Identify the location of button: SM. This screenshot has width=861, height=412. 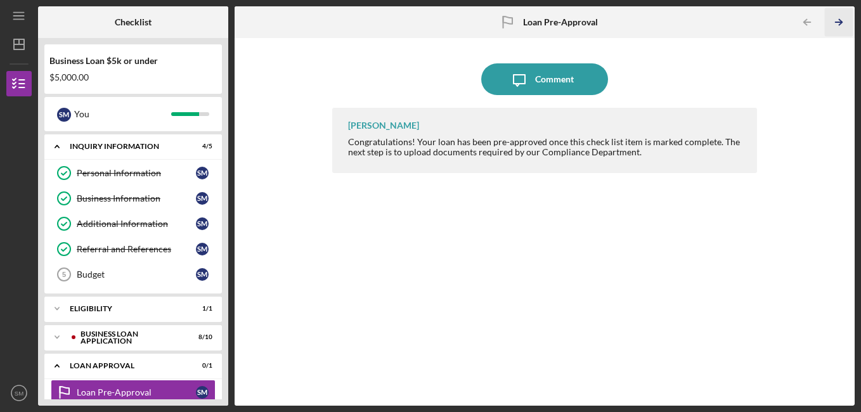
(19, 393).